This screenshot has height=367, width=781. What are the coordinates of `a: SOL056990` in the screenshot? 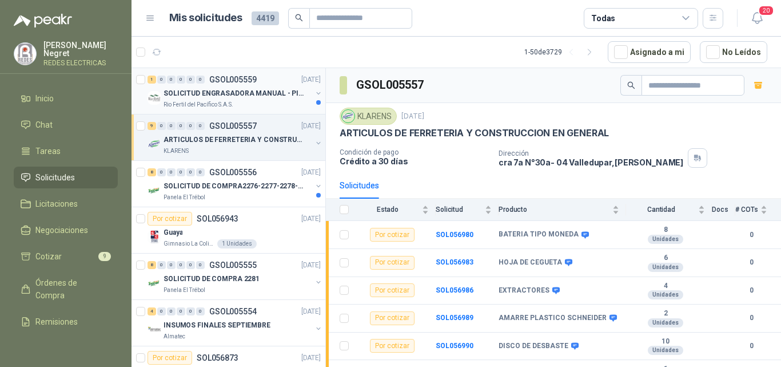 It's located at (455, 345).